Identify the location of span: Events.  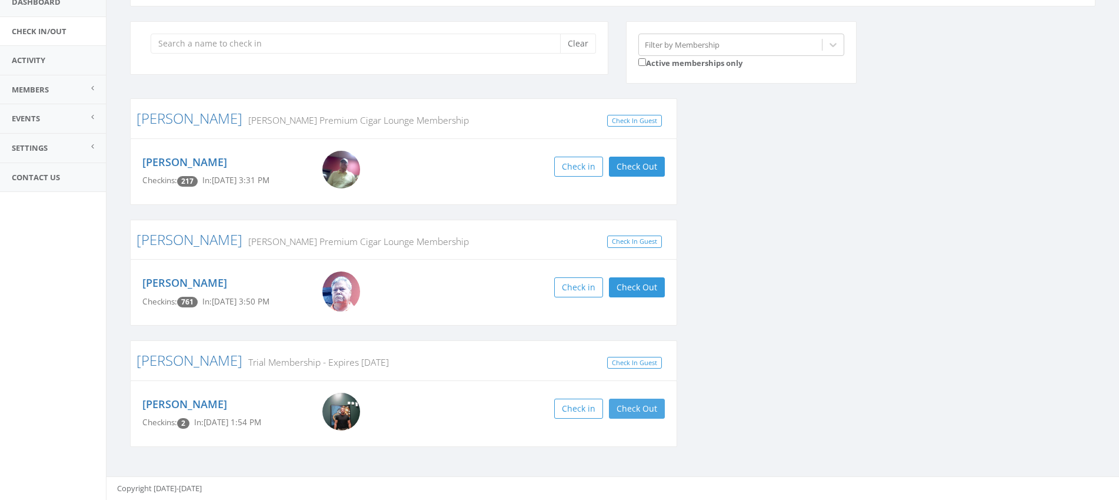
(26, 118).